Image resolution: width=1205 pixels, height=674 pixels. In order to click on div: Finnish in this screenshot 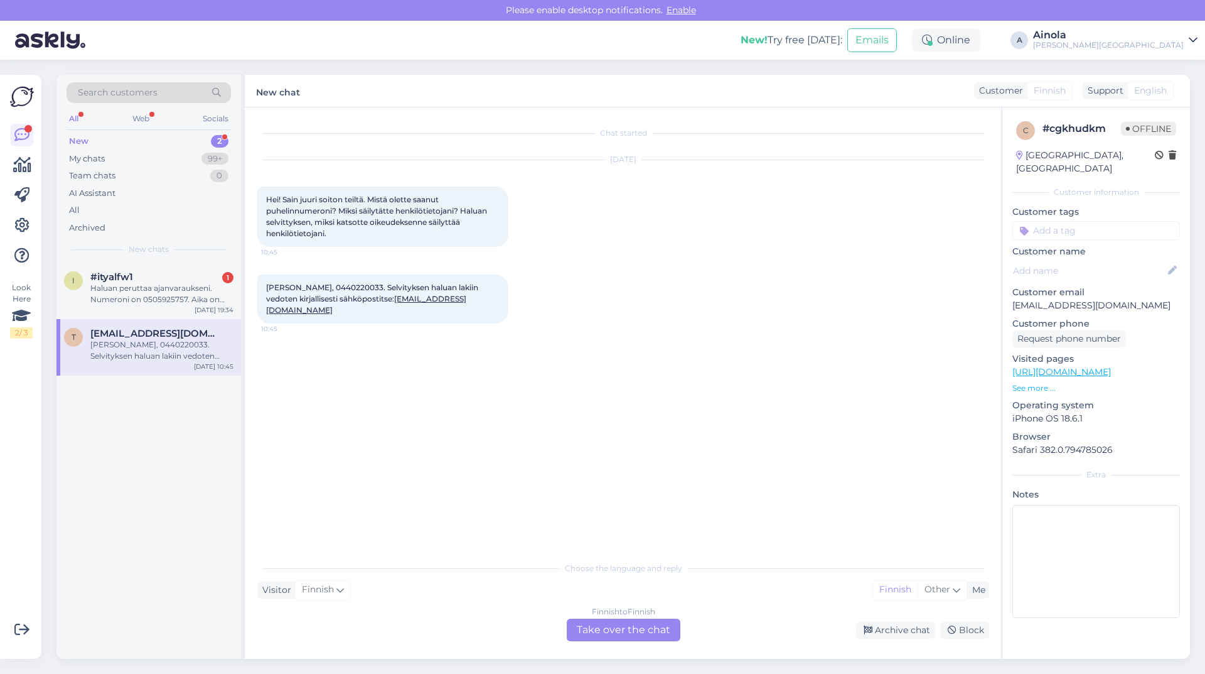, I will do `click(895, 590)`.